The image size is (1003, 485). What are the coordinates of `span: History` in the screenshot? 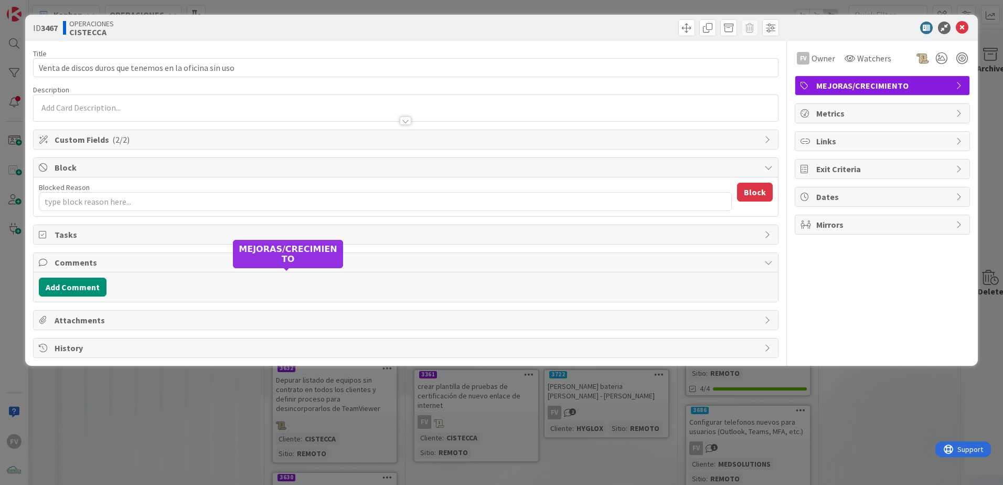 It's located at (406, 348).